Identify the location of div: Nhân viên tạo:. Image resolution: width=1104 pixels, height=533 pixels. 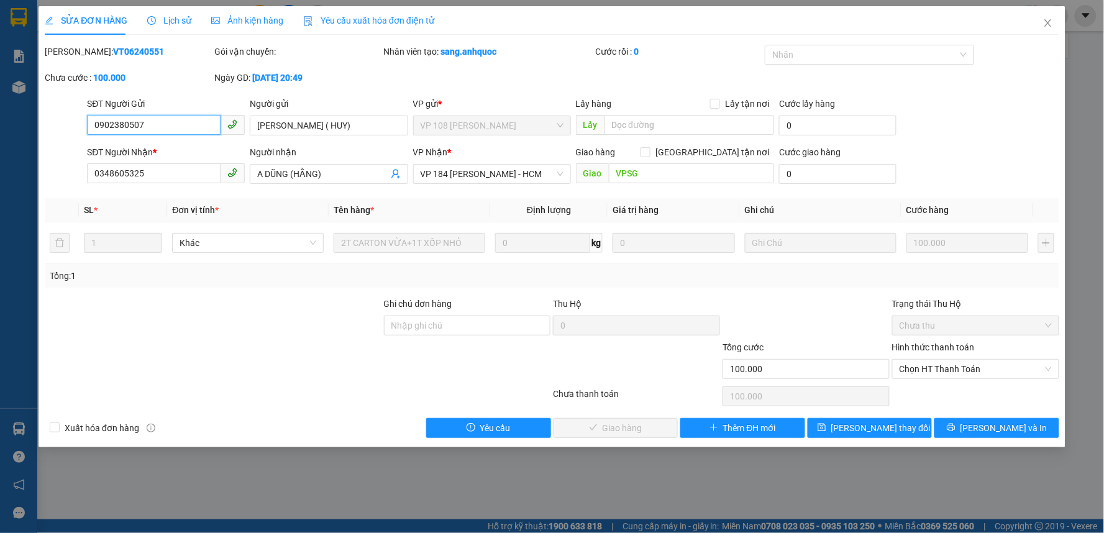
(488, 52).